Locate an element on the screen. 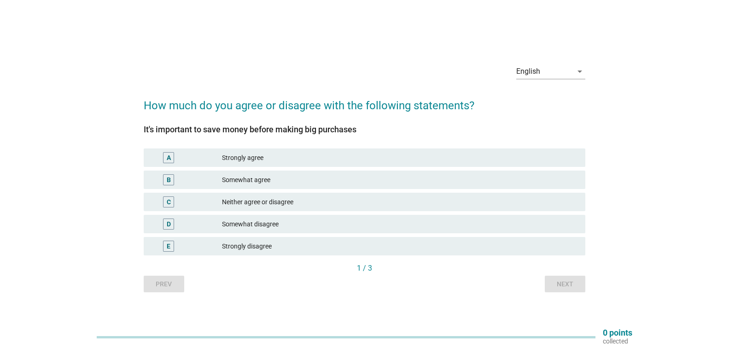 The image size is (729, 349). div: It's important to save money before making big purchases is located at coordinates (364, 129).